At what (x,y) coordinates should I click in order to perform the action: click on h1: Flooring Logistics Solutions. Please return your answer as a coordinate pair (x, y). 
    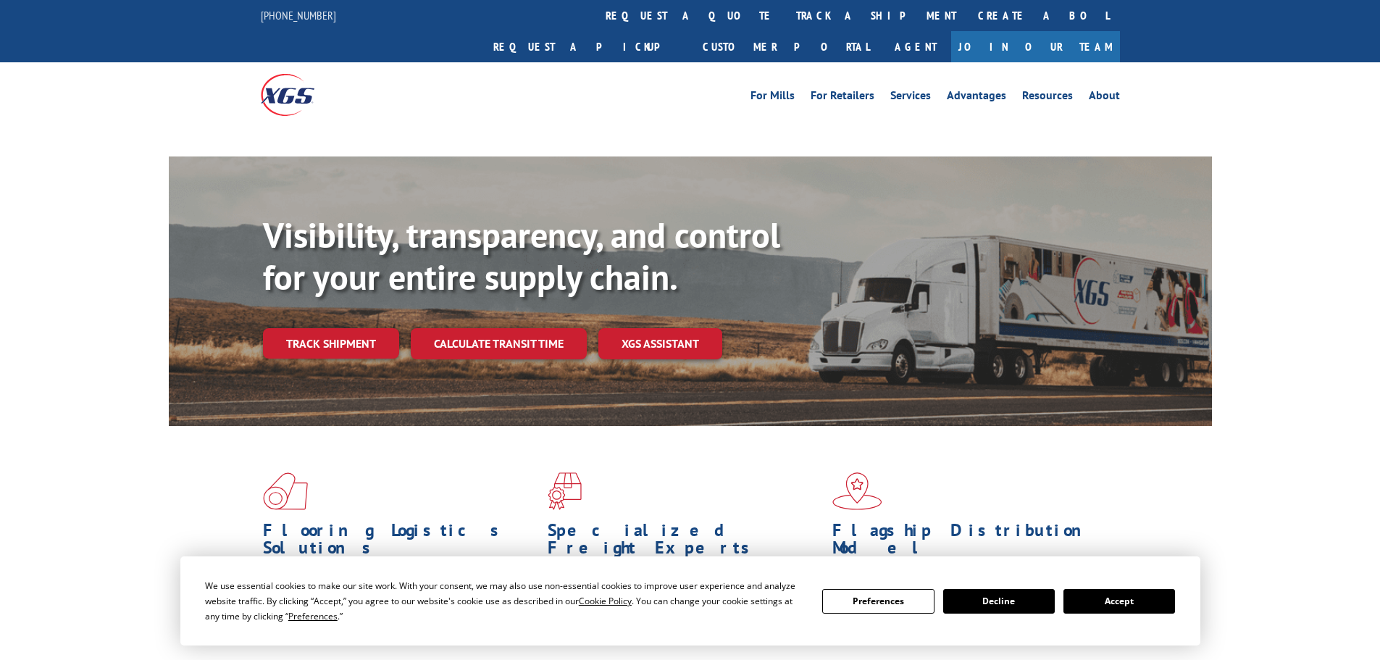
    Looking at the image, I should click on (400, 542).